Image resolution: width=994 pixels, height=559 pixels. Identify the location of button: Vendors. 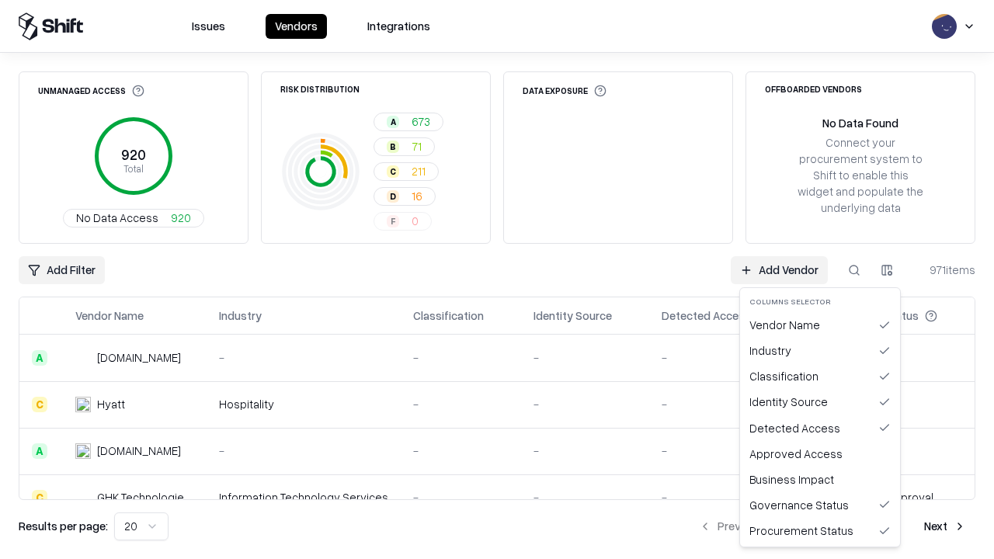
(296, 26).